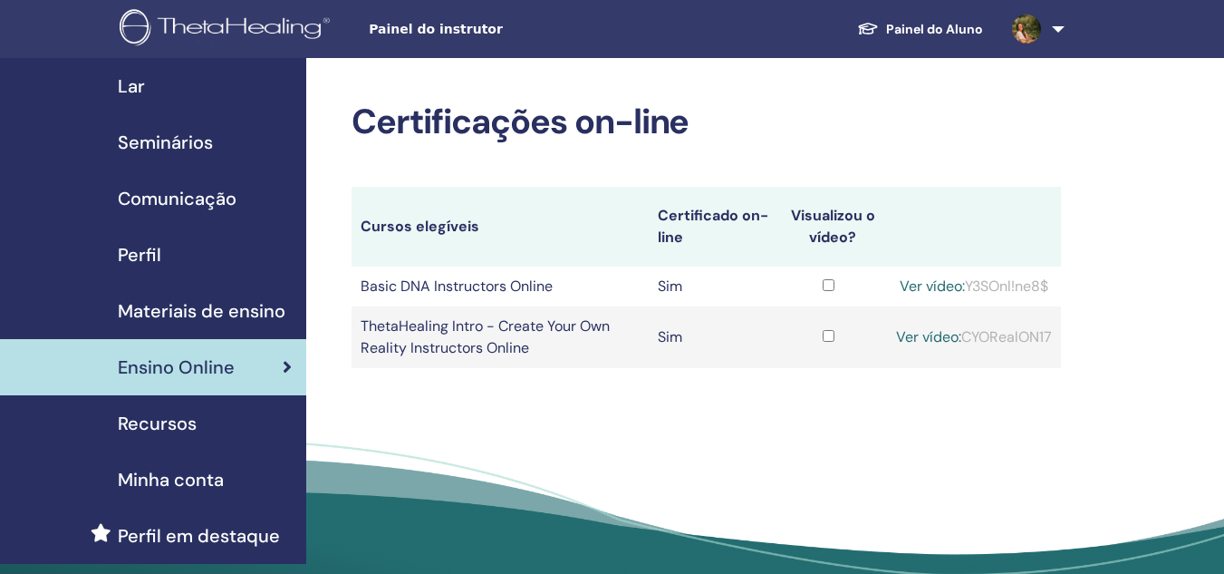  What do you see at coordinates (500, 286) in the screenshot?
I see `td: Basic DNA Instructors Online` at bounding box center [500, 286].